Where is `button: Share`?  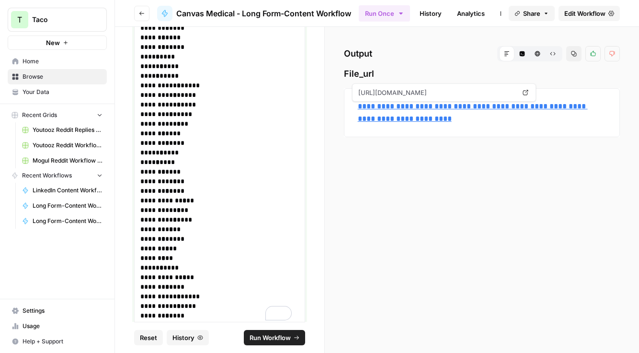 button: Share is located at coordinates (532, 13).